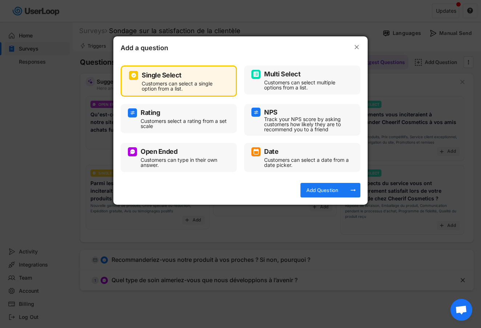 Image resolution: width=481 pixels, height=328 pixels. I want to click on div: Date, so click(271, 151).